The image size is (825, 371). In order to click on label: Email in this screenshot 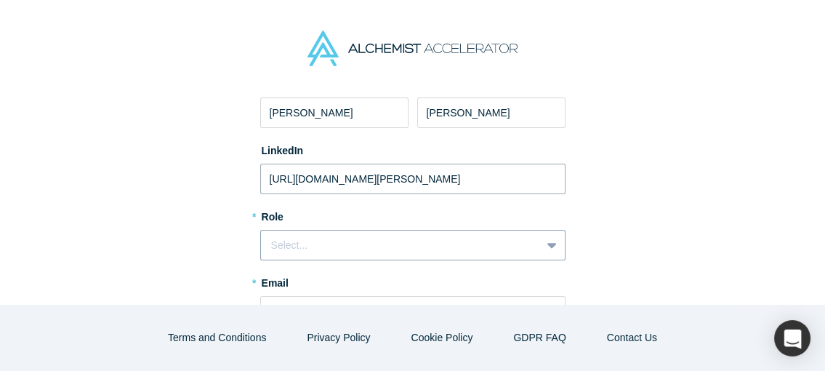, I will do `click(413, 281)`.